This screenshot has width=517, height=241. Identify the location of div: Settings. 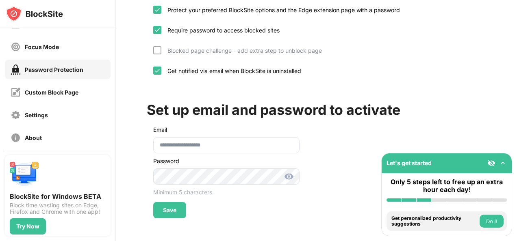
(36, 115).